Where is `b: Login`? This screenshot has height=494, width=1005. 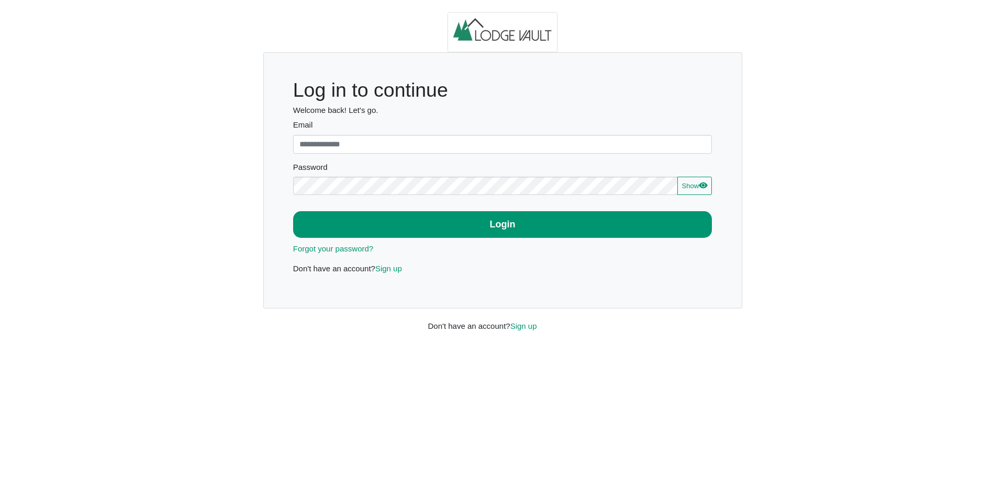
b: Login is located at coordinates (502, 224).